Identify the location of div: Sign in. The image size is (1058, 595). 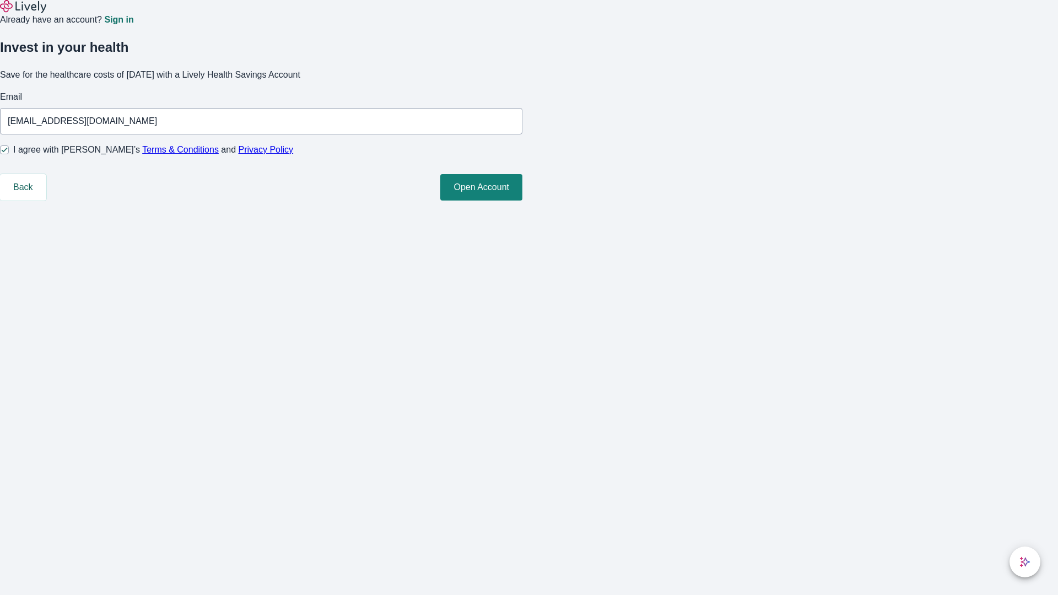
(118, 20).